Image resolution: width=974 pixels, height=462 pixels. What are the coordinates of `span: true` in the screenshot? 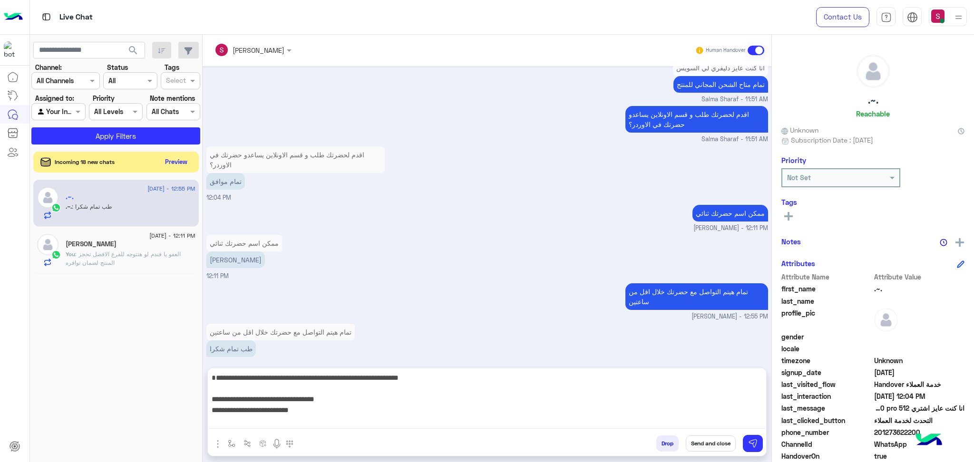 It's located at (920, 456).